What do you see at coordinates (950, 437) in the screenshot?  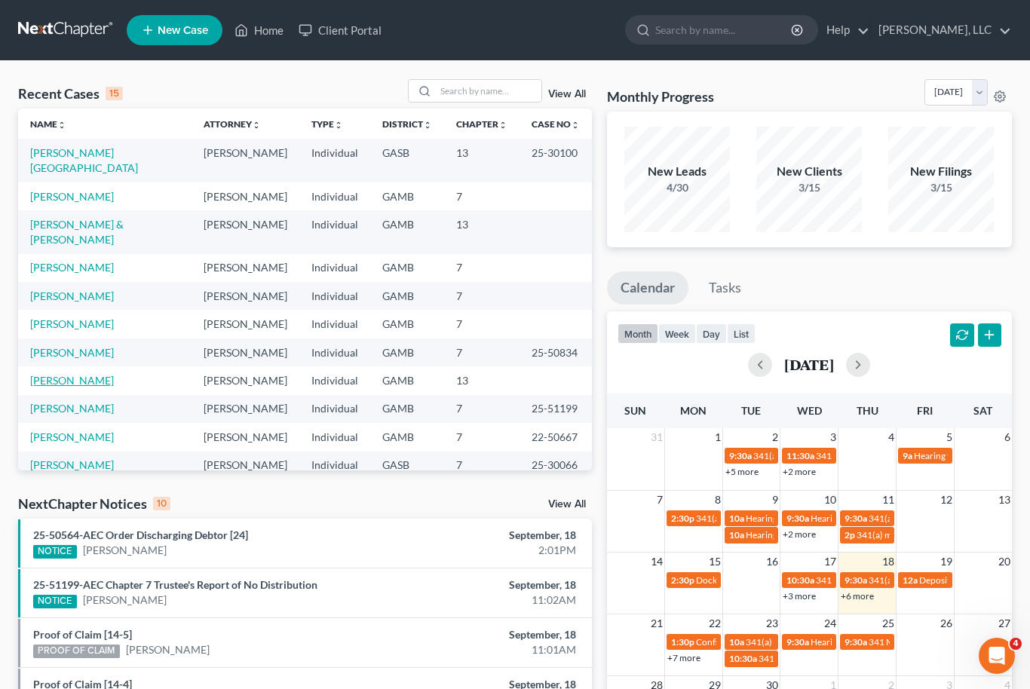 I see `span: 5` at bounding box center [950, 437].